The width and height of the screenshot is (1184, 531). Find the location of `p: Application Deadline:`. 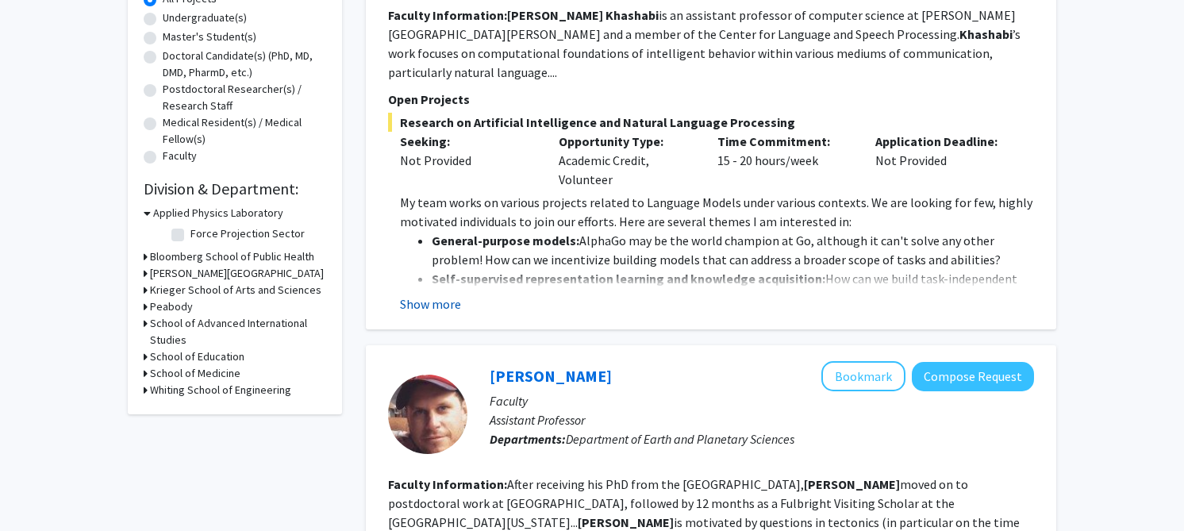

p: Application Deadline: is located at coordinates (943, 141).